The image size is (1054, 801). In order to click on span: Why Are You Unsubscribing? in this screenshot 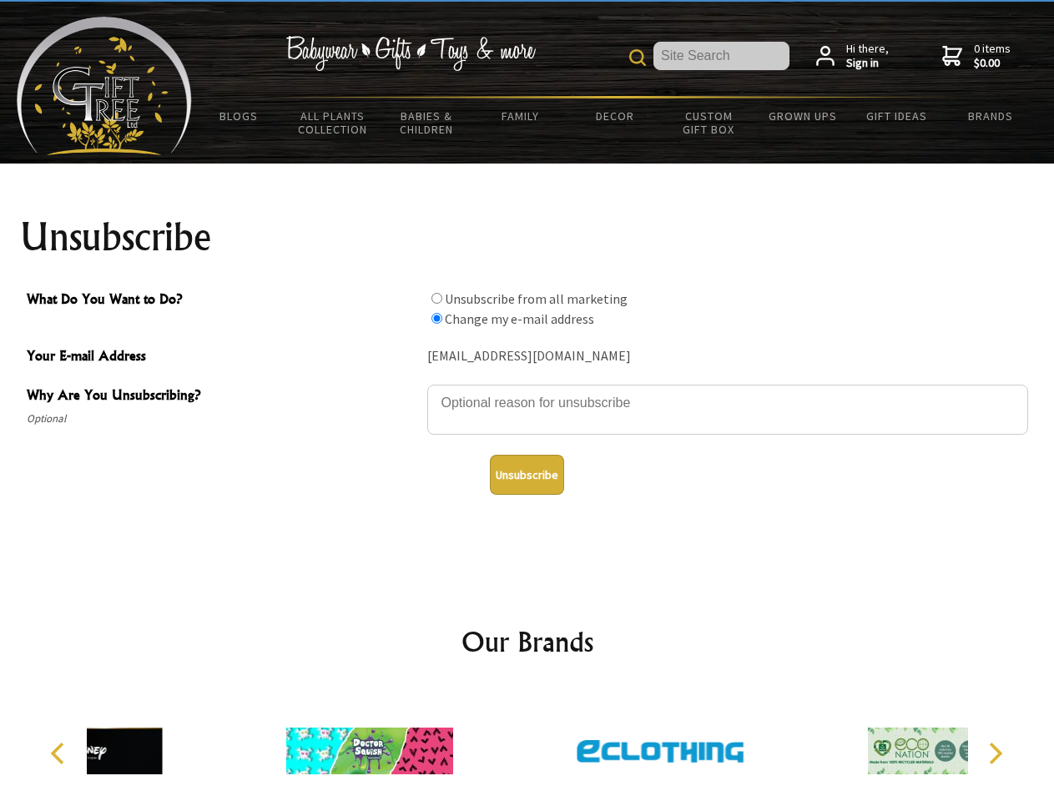, I will do `click(223, 396)`.